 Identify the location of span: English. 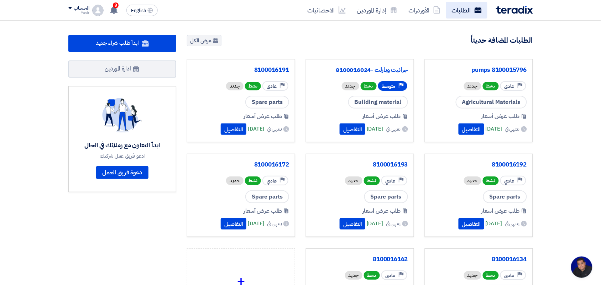
(138, 11).